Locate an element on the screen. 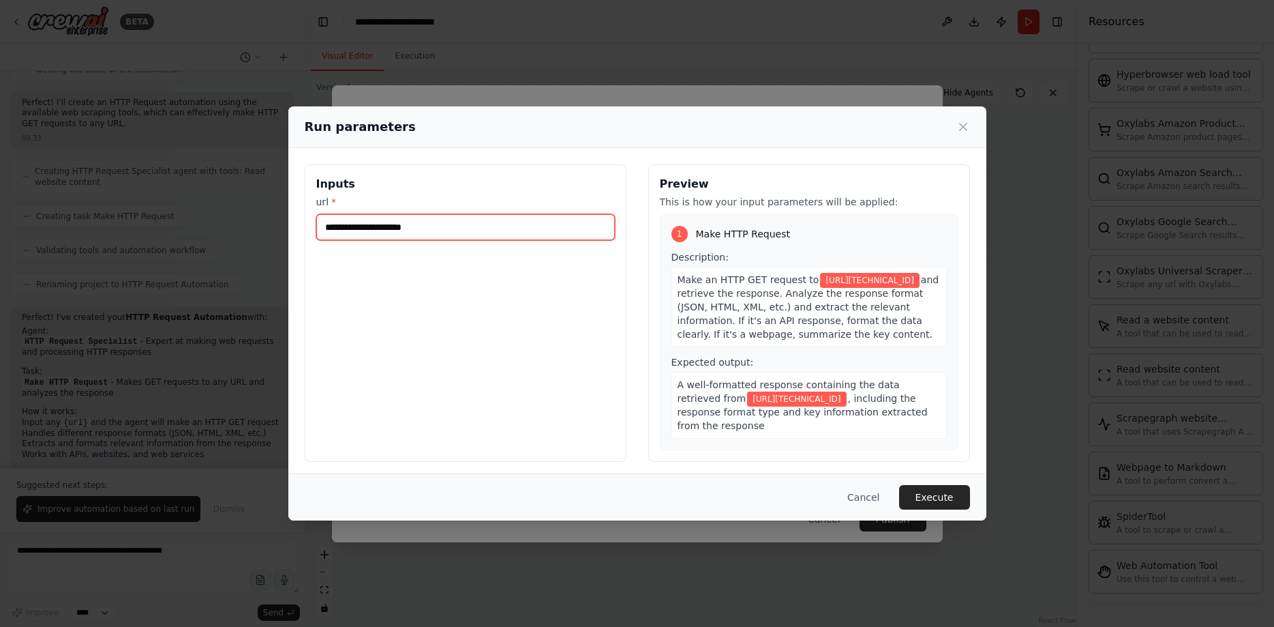  span: and retrieve the response. Analyze the response format (JSON, HTML, XML, etc.) and extract the re... is located at coordinates (809, 307).